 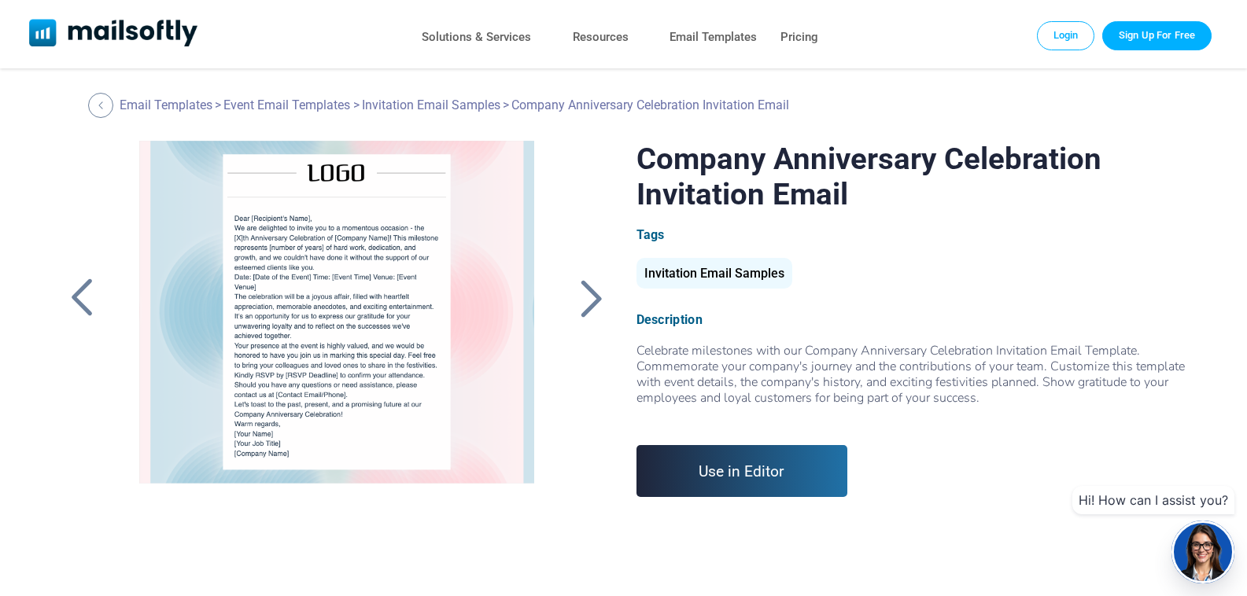 I want to click on div: Hi! How can I assist you?, so click(x=1153, y=500).